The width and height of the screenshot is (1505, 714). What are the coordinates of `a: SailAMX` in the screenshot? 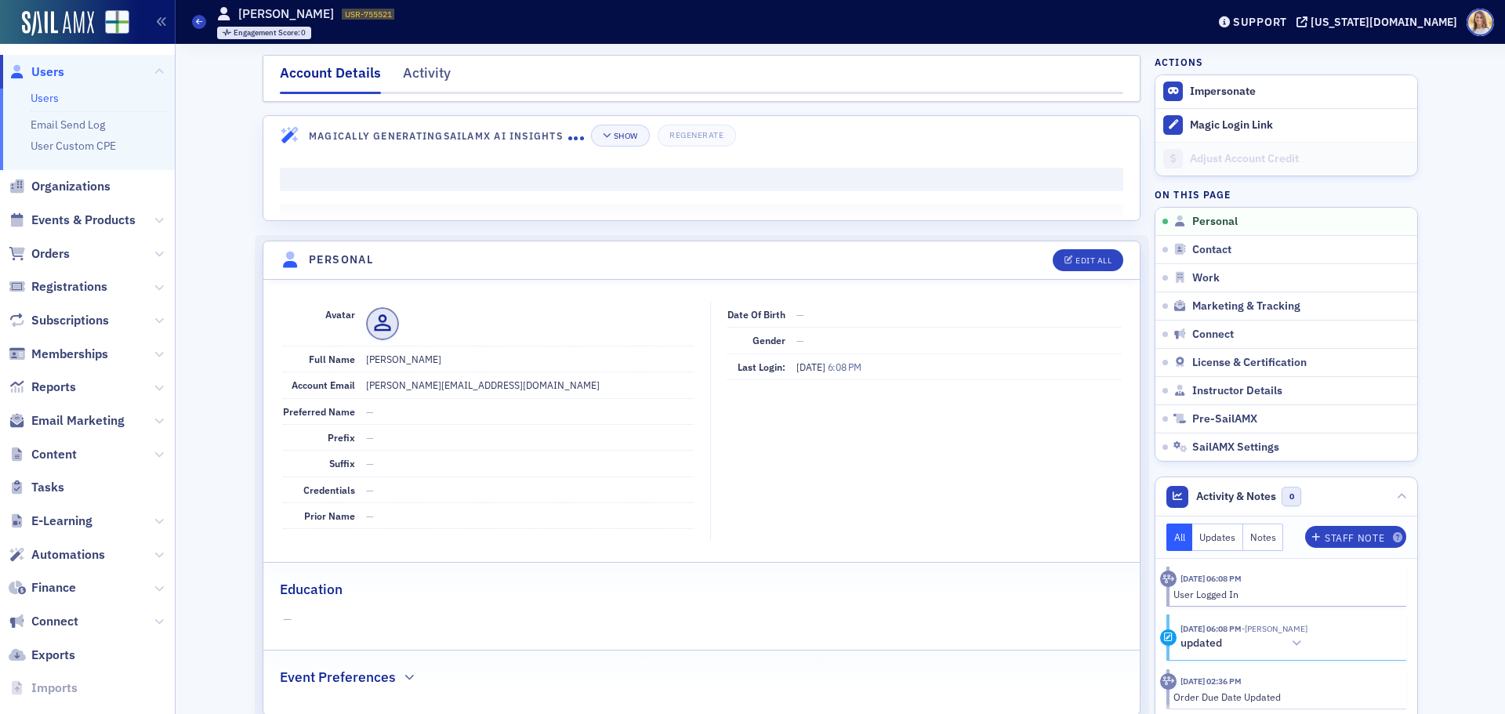 It's located at (58, 24).